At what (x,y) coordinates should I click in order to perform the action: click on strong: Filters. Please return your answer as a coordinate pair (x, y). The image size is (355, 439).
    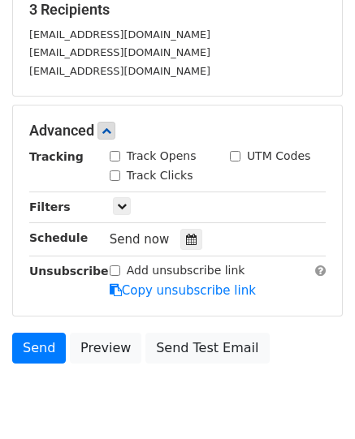
    Looking at the image, I should click on (50, 207).